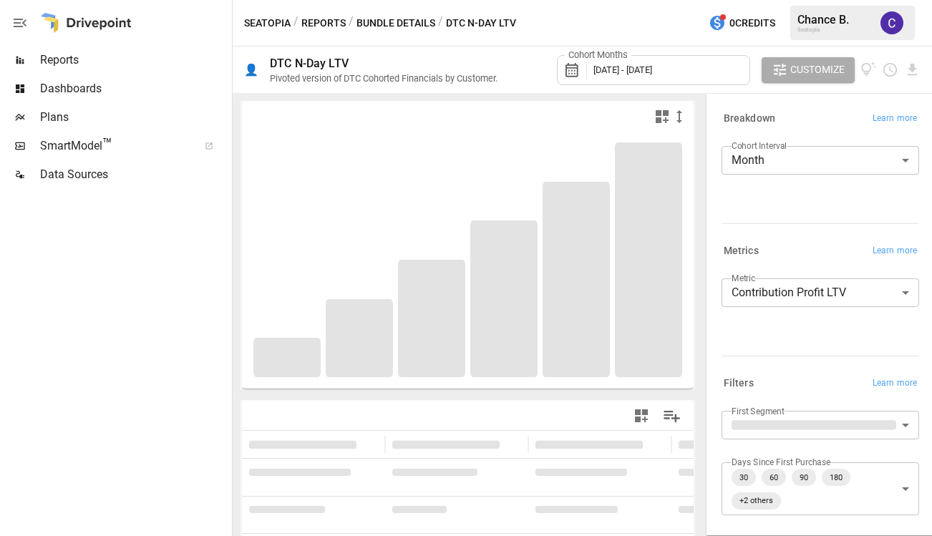  I want to click on button: Bundle Details, so click(396, 23).